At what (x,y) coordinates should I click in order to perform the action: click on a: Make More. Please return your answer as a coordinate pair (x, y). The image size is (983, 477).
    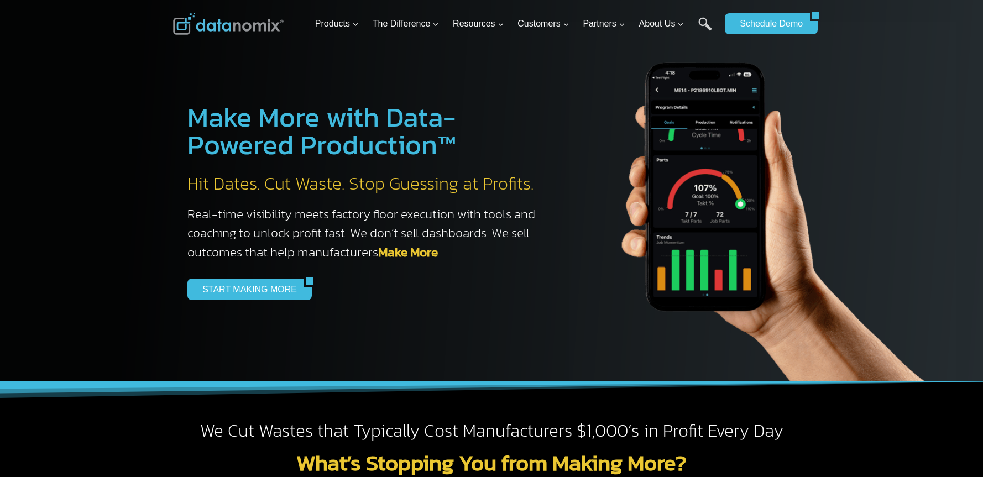
    Looking at the image, I should click on (408, 252).